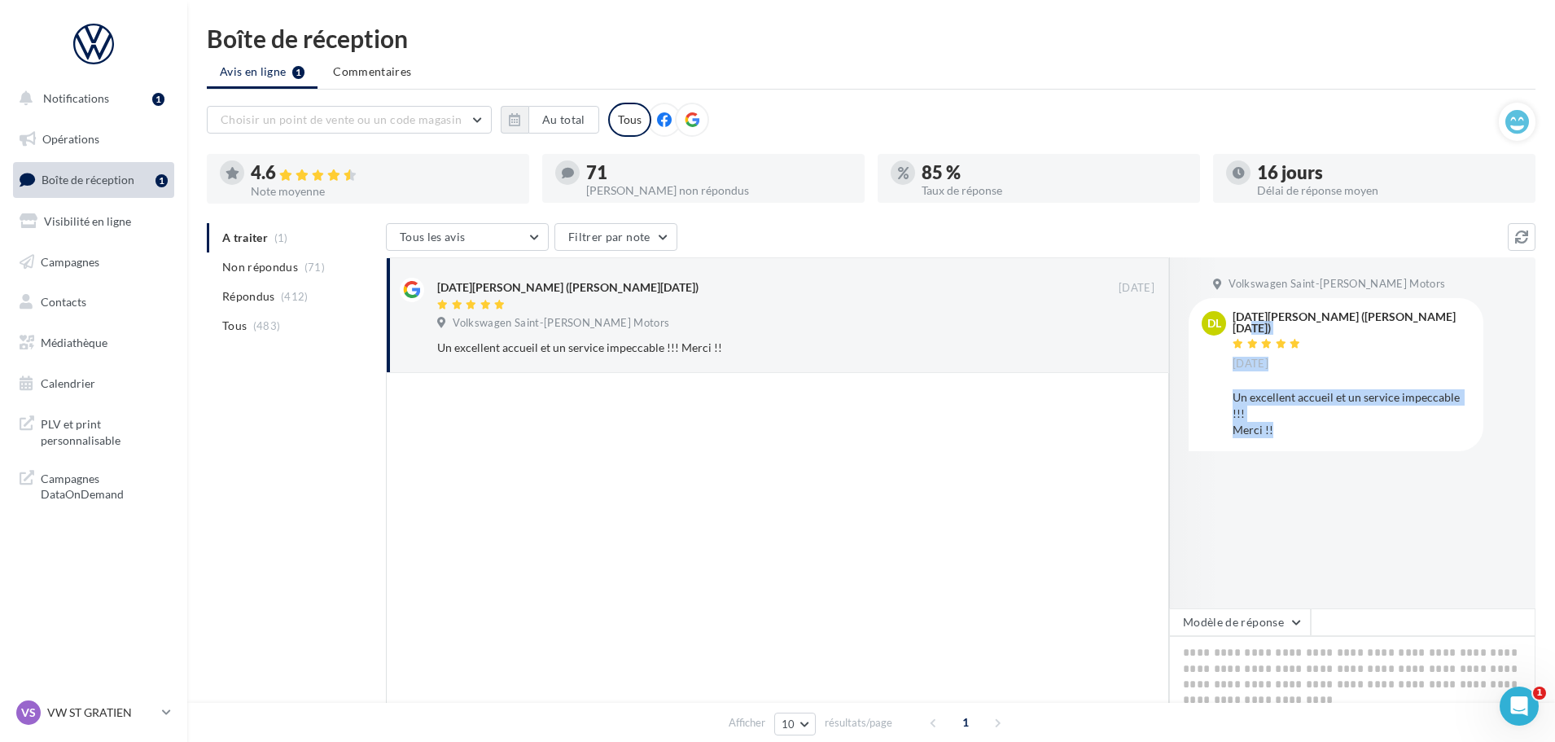 This screenshot has width=1555, height=742. Describe the element at coordinates (94, 139) in the screenshot. I see `a: Opérations` at that location.